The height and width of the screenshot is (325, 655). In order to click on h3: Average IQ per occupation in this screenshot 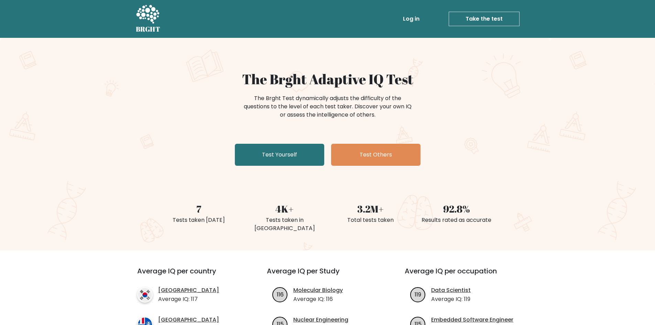, I will do `click(465, 275)`.